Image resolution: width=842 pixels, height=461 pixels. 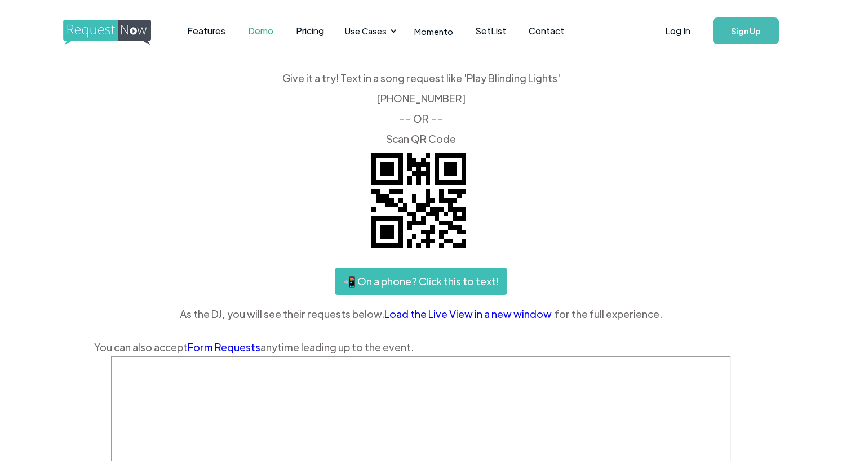 What do you see at coordinates (421, 314) in the screenshot?
I see `div: As the DJ, you will see their requests below. for the full experience.` at bounding box center [421, 314].